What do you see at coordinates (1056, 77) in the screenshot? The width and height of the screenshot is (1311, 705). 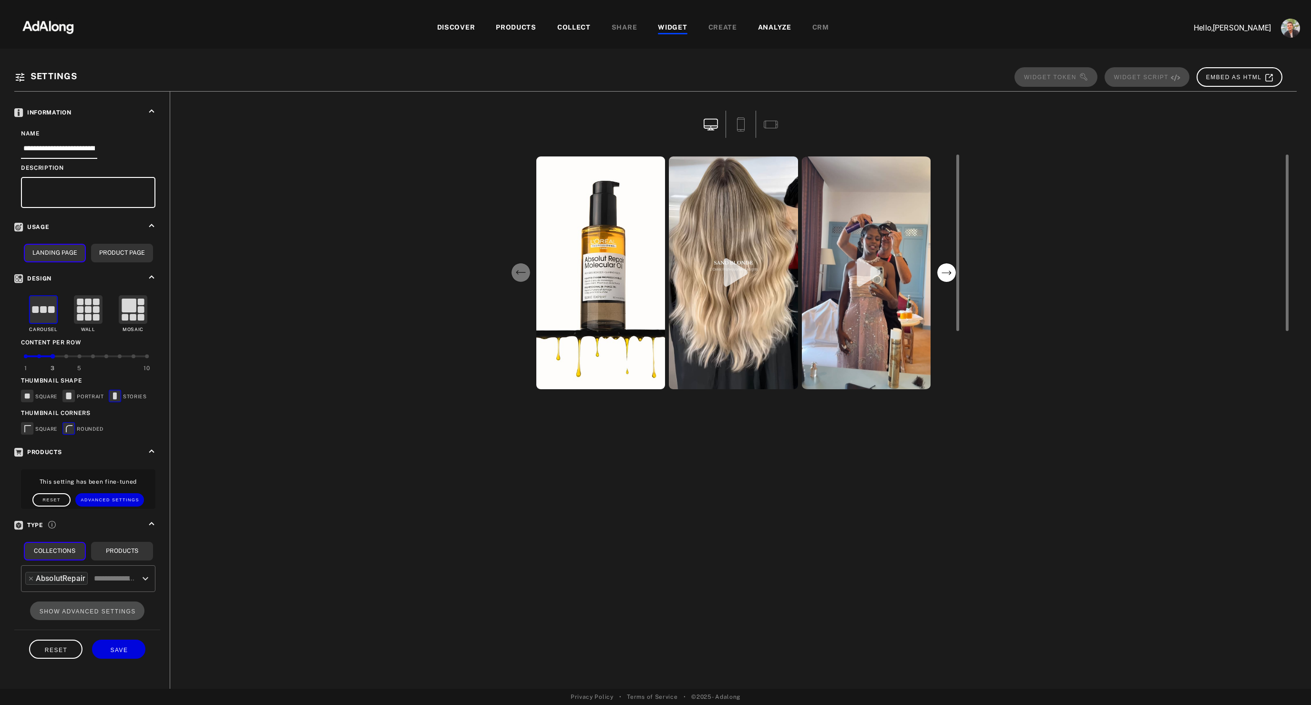 I see `span: ⚠️ Please save or reset your changes to copy the token` at bounding box center [1056, 77].